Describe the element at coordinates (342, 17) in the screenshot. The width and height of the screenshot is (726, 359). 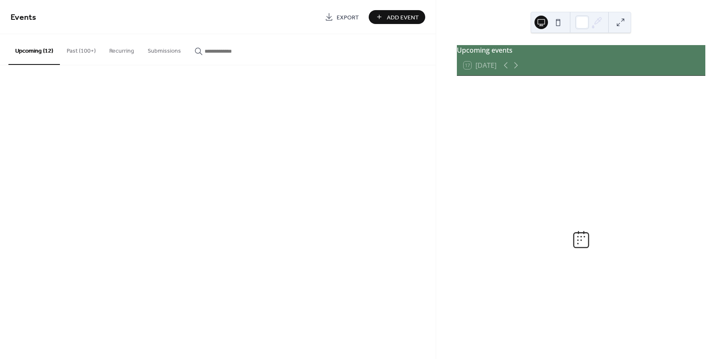
I see `a: Export` at that location.